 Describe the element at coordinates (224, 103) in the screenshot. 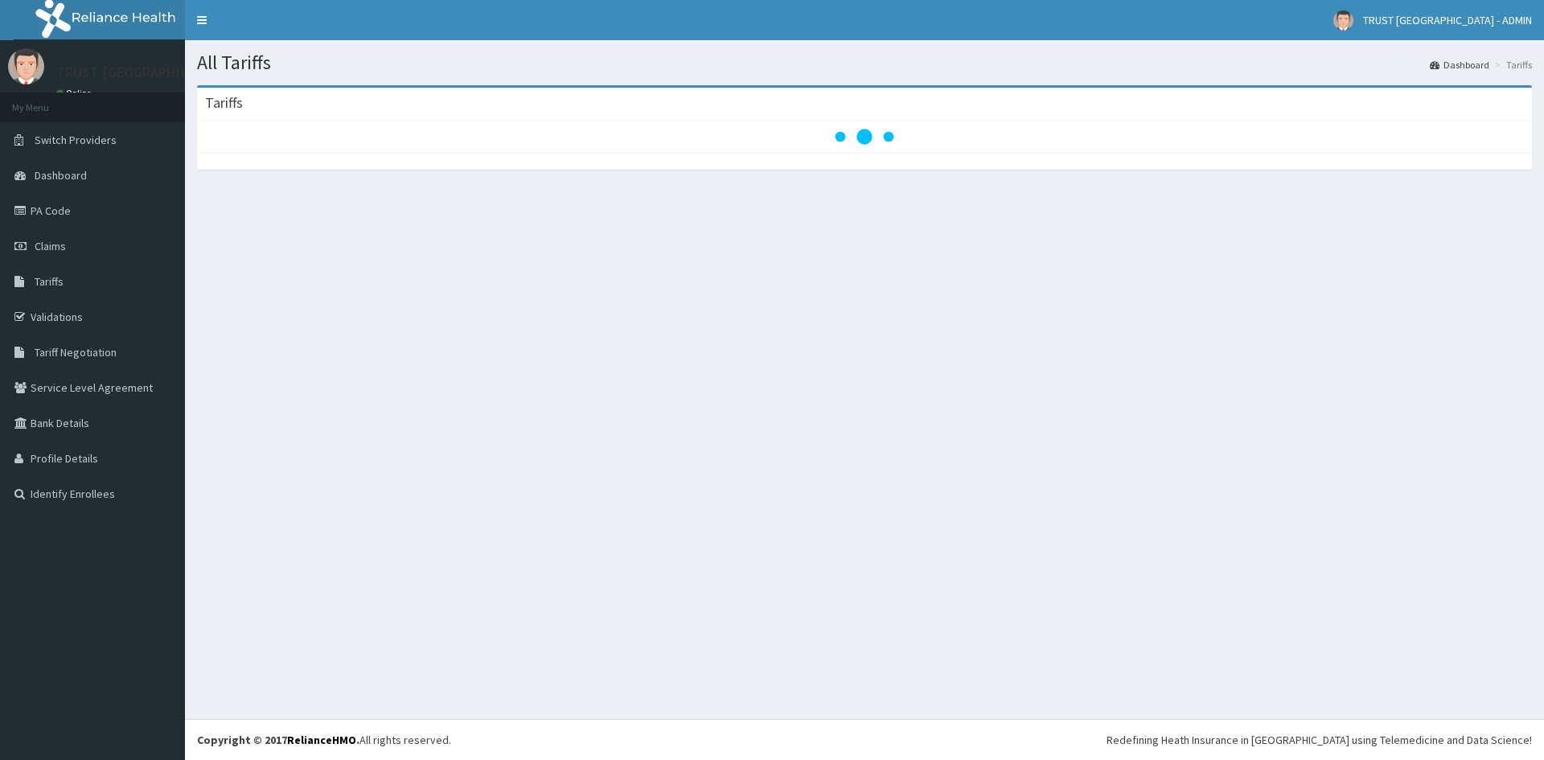

I see `h3: Tariffs` at that location.